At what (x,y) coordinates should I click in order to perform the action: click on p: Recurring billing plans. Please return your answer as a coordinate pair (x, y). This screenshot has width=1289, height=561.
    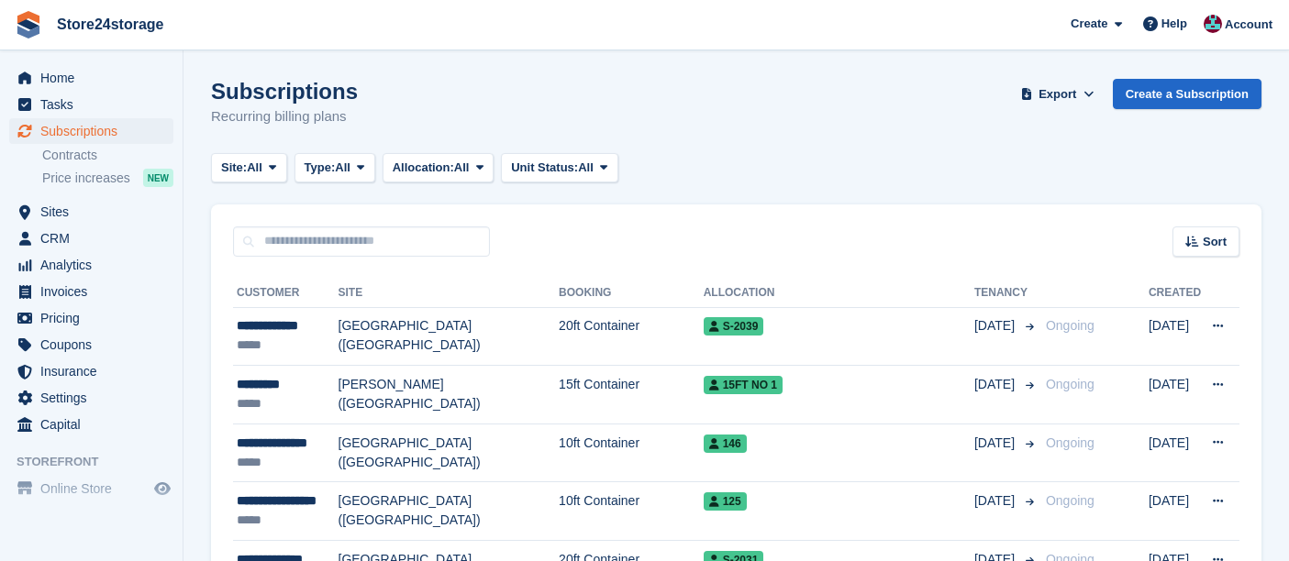
    Looking at the image, I should click on (284, 116).